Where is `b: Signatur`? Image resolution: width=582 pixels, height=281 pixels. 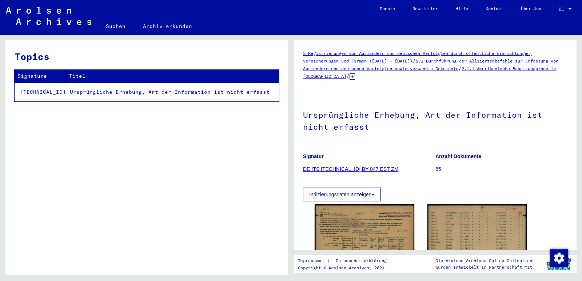 b: Signatur is located at coordinates (313, 157).